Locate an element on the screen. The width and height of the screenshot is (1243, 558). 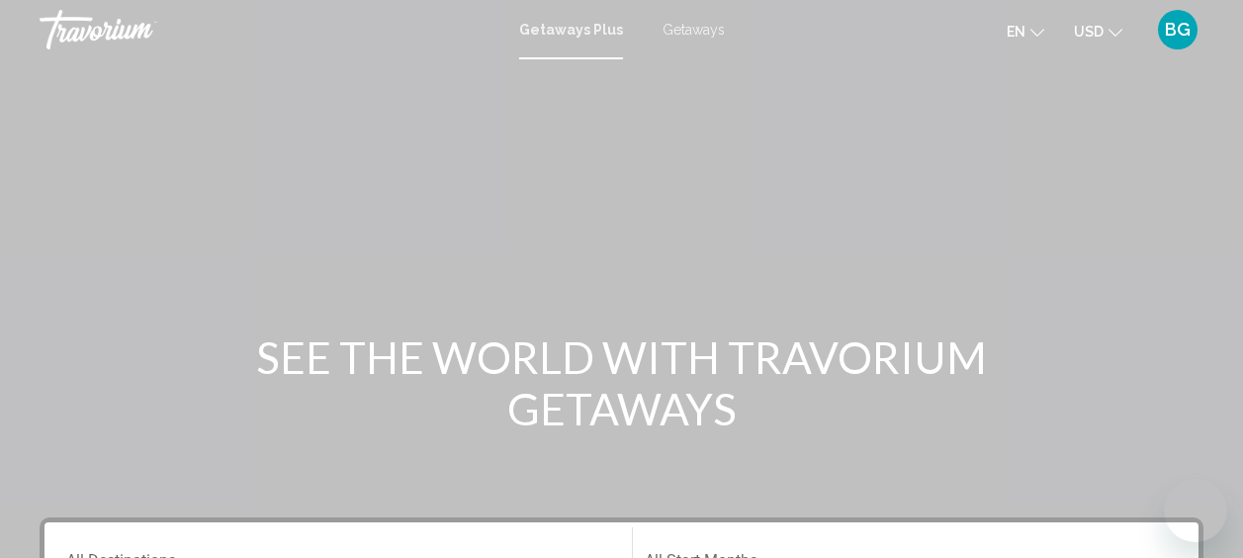
a: Travorium is located at coordinates (269, 30).